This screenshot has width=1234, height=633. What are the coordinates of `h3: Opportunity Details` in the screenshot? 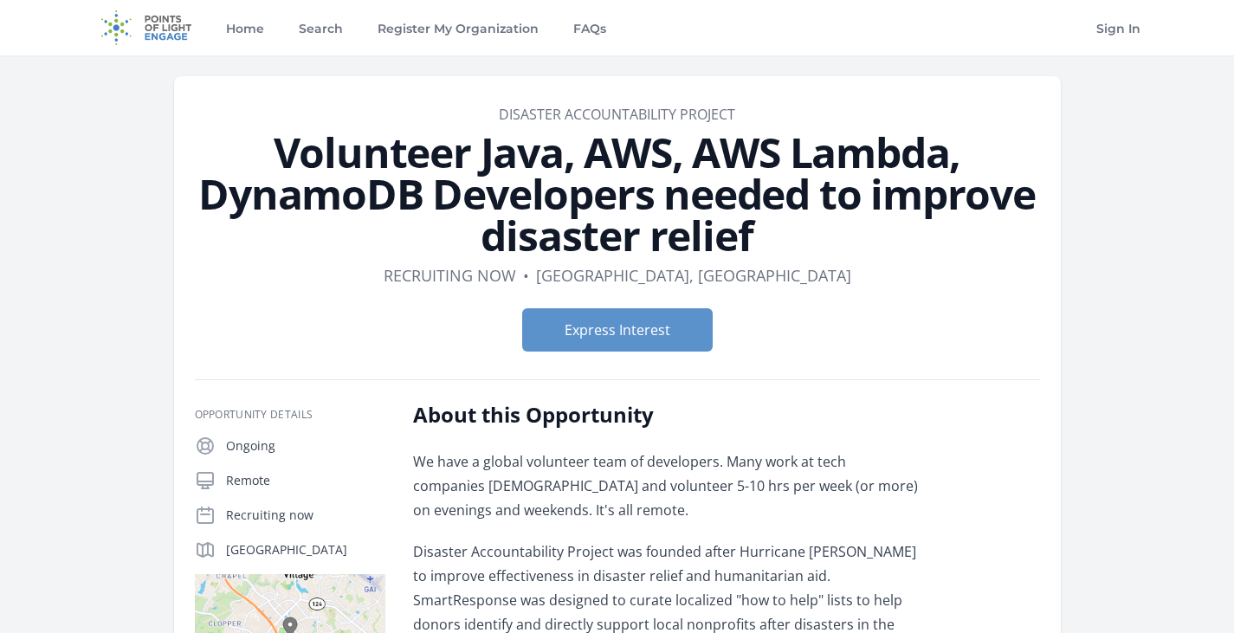 It's located at (290, 415).